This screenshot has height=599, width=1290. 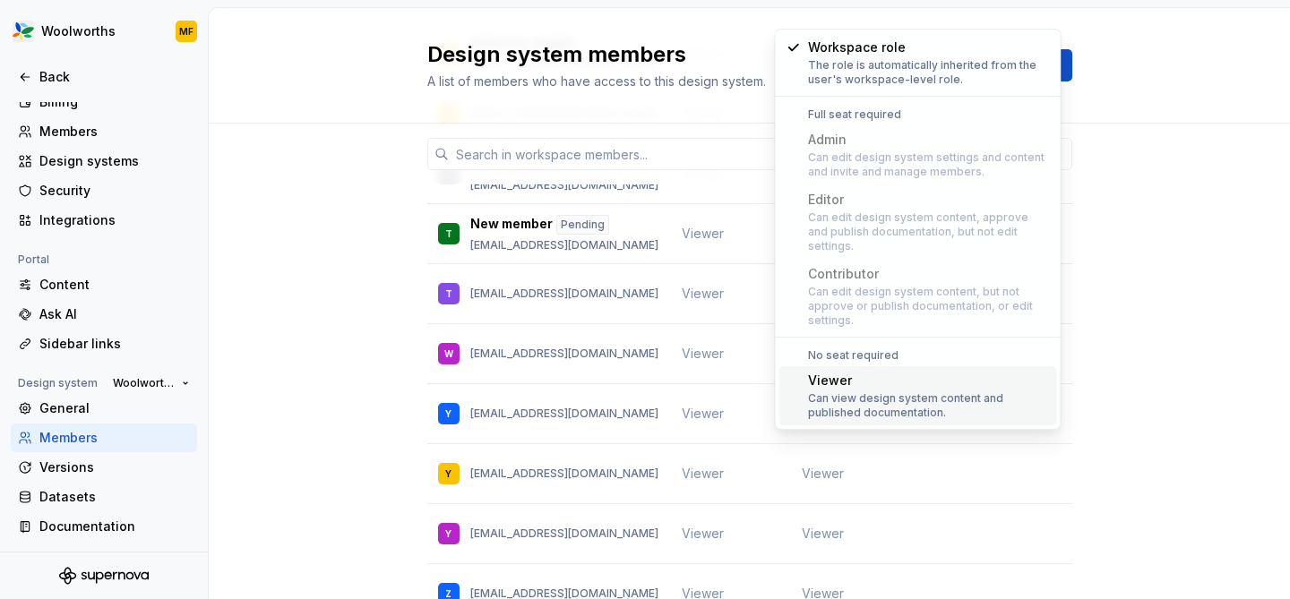 What do you see at coordinates (115, 409) in the screenshot?
I see `div: General` at bounding box center [115, 409].